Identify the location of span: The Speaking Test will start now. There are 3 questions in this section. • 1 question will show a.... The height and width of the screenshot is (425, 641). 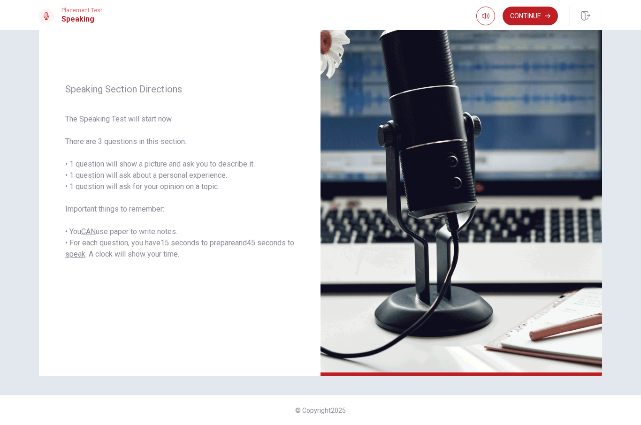
(180, 187).